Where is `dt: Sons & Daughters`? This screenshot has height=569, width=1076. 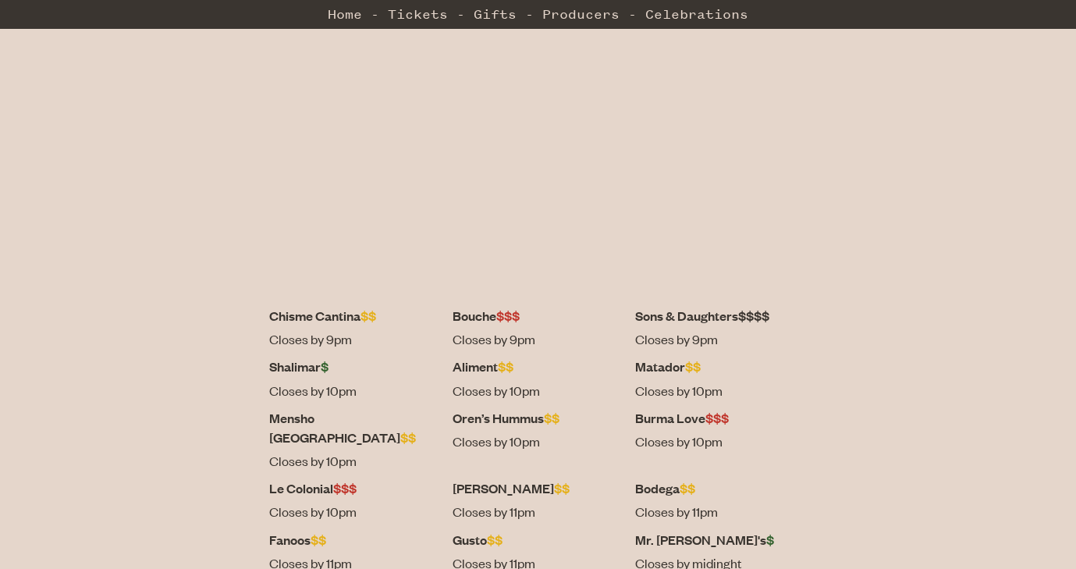 dt: Sons & Daughters is located at coordinates (721, 315).